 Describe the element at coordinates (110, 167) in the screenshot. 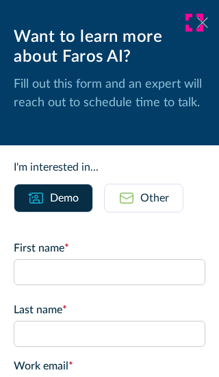

I see `div: I'm interested in...` at that location.